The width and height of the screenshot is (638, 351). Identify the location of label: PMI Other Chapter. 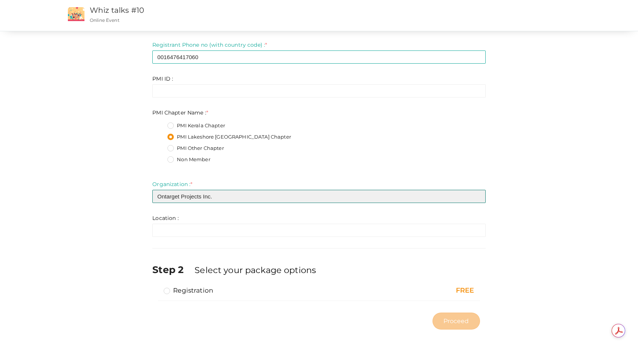
(195, 148).